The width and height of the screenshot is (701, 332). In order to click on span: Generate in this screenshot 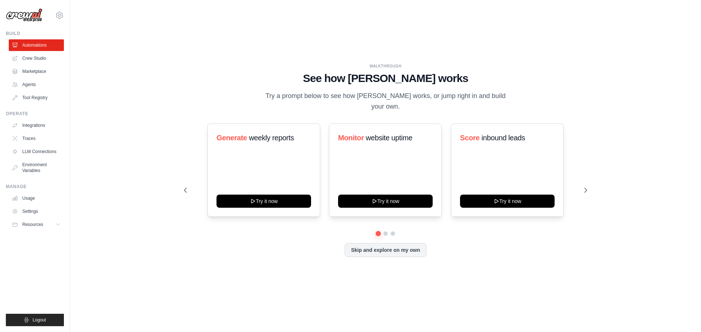, I will do `click(232, 138)`.